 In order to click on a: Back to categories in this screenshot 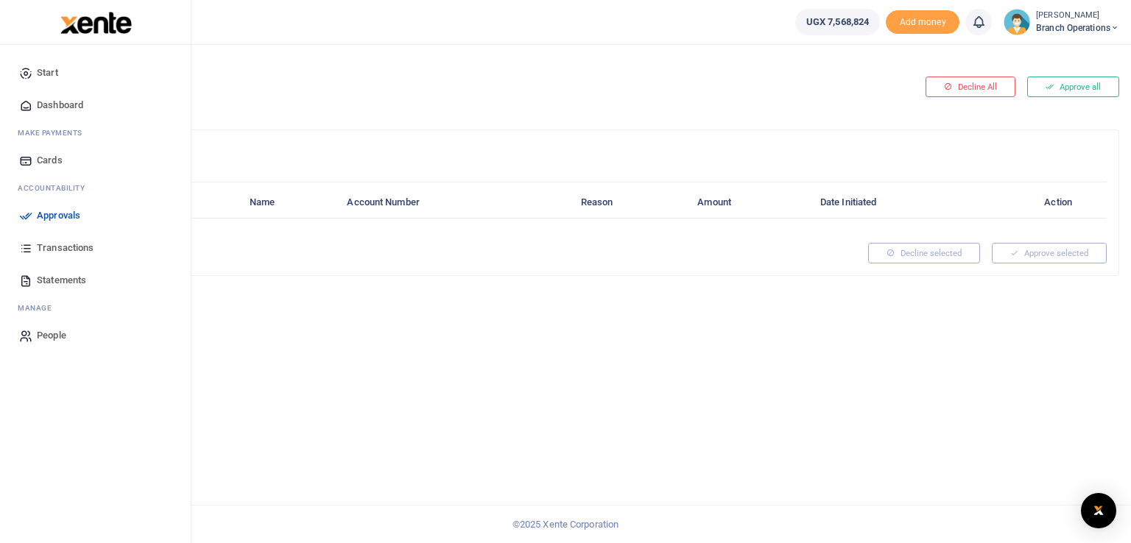, I will do `click(406, 98)`.